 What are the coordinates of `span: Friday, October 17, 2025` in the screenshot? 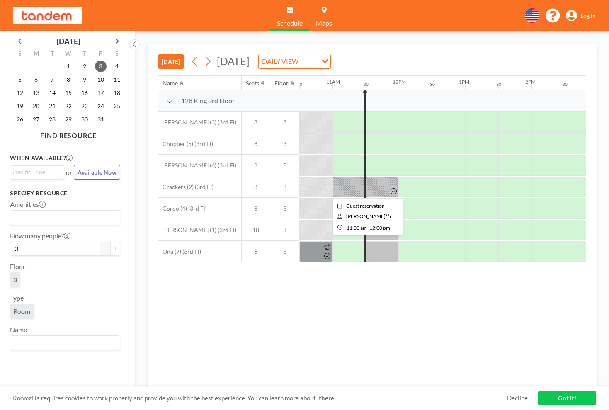 It's located at (101, 93).